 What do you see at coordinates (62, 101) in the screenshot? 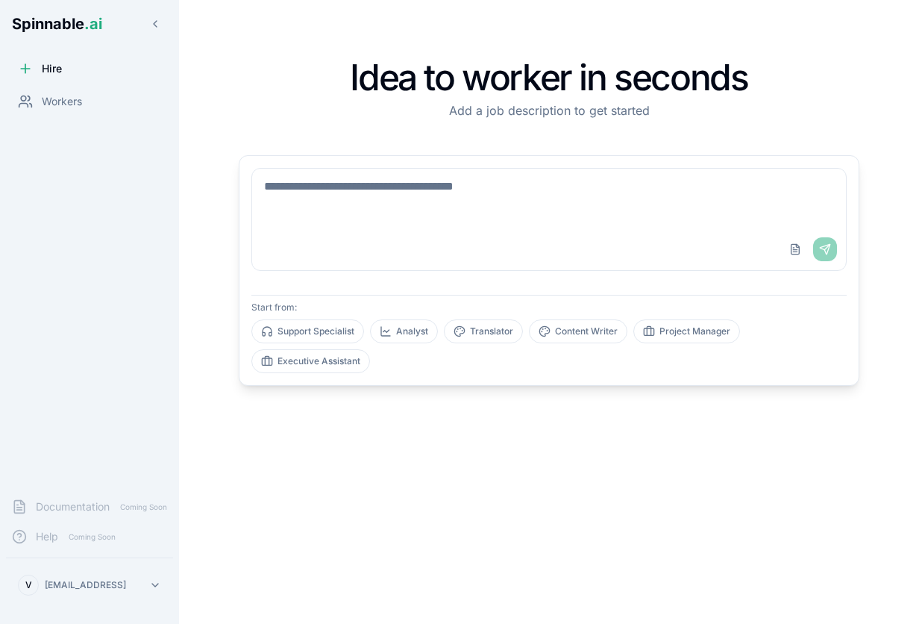
I see `span: Workers` at bounding box center [62, 101].